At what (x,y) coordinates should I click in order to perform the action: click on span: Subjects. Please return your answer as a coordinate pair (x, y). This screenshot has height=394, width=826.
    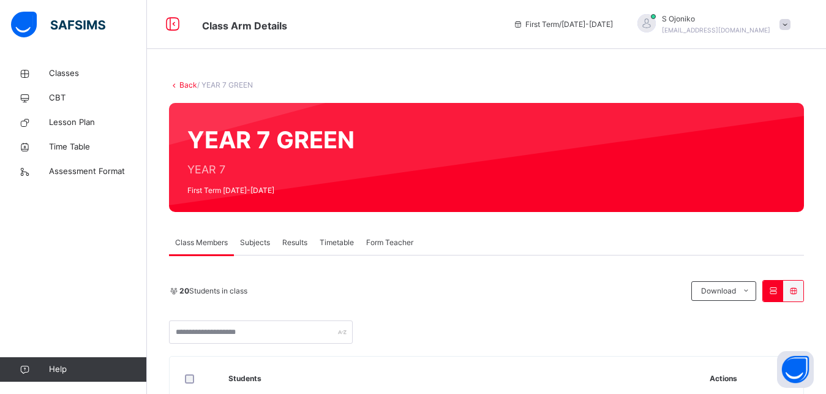
    Looking at the image, I should click on (255, 243).